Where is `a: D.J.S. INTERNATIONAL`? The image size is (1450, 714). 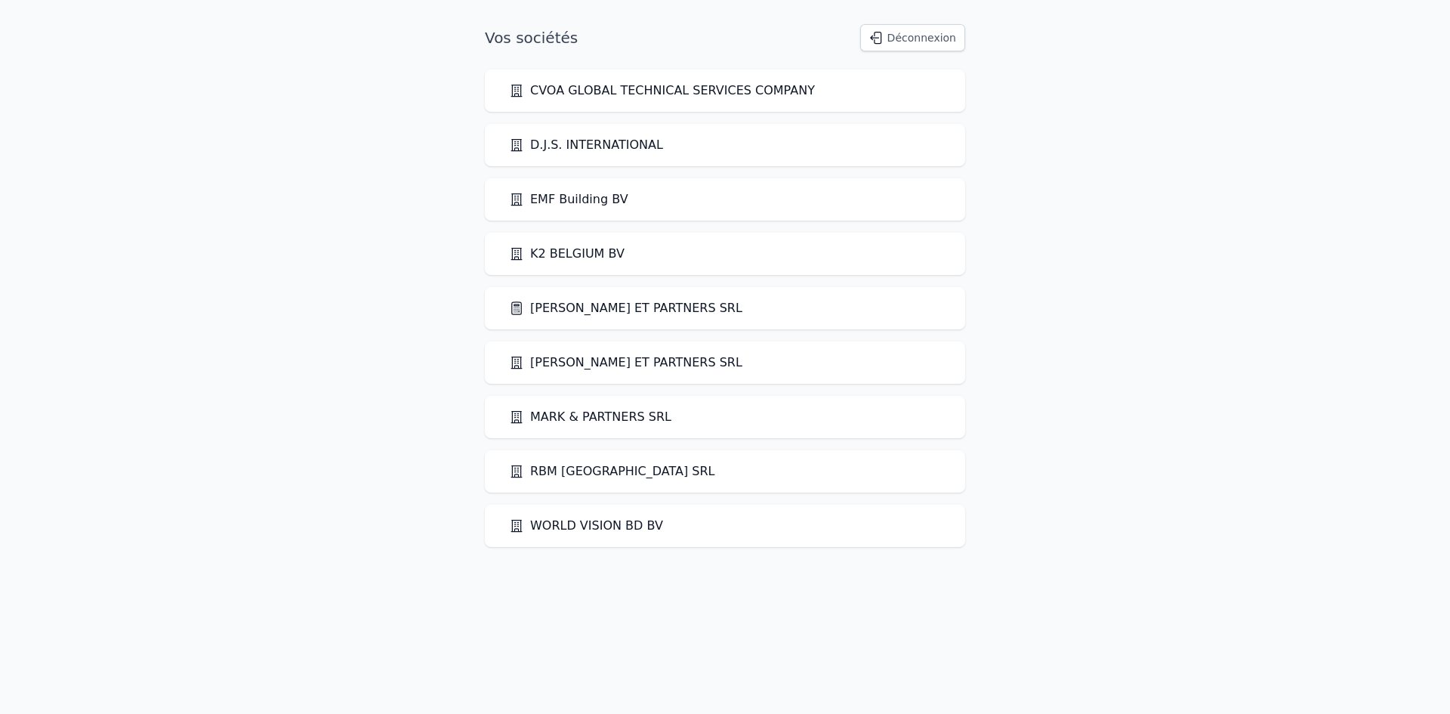
a: D.J.S. INTERNATIONAL is located at coordinates (586, 145).